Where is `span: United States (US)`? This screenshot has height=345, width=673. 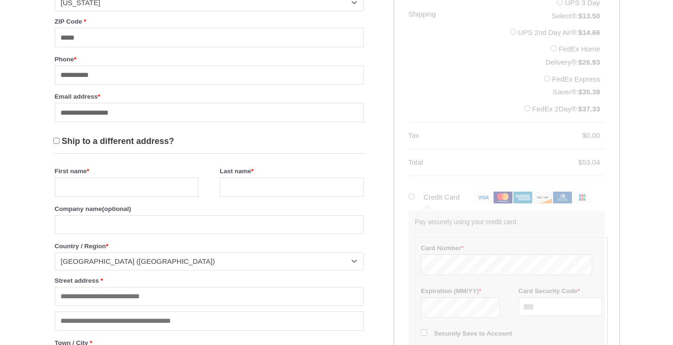
span: United States (US) is located at coordinates (205, 262).